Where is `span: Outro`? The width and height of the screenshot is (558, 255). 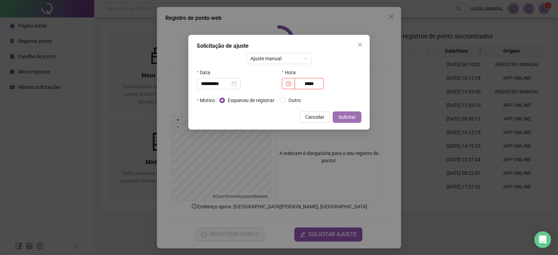
span: Outro is located at coordinates (295, 100).